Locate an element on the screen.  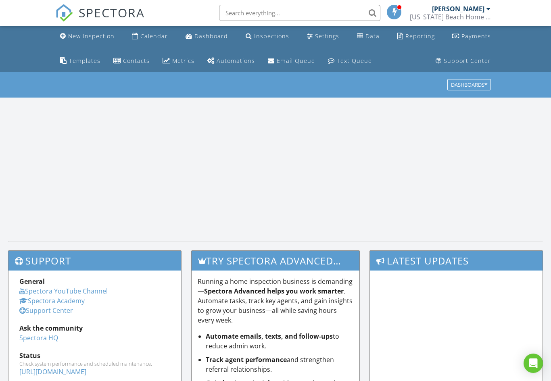
a: SPECTORA is located at coordinates (100, 19).